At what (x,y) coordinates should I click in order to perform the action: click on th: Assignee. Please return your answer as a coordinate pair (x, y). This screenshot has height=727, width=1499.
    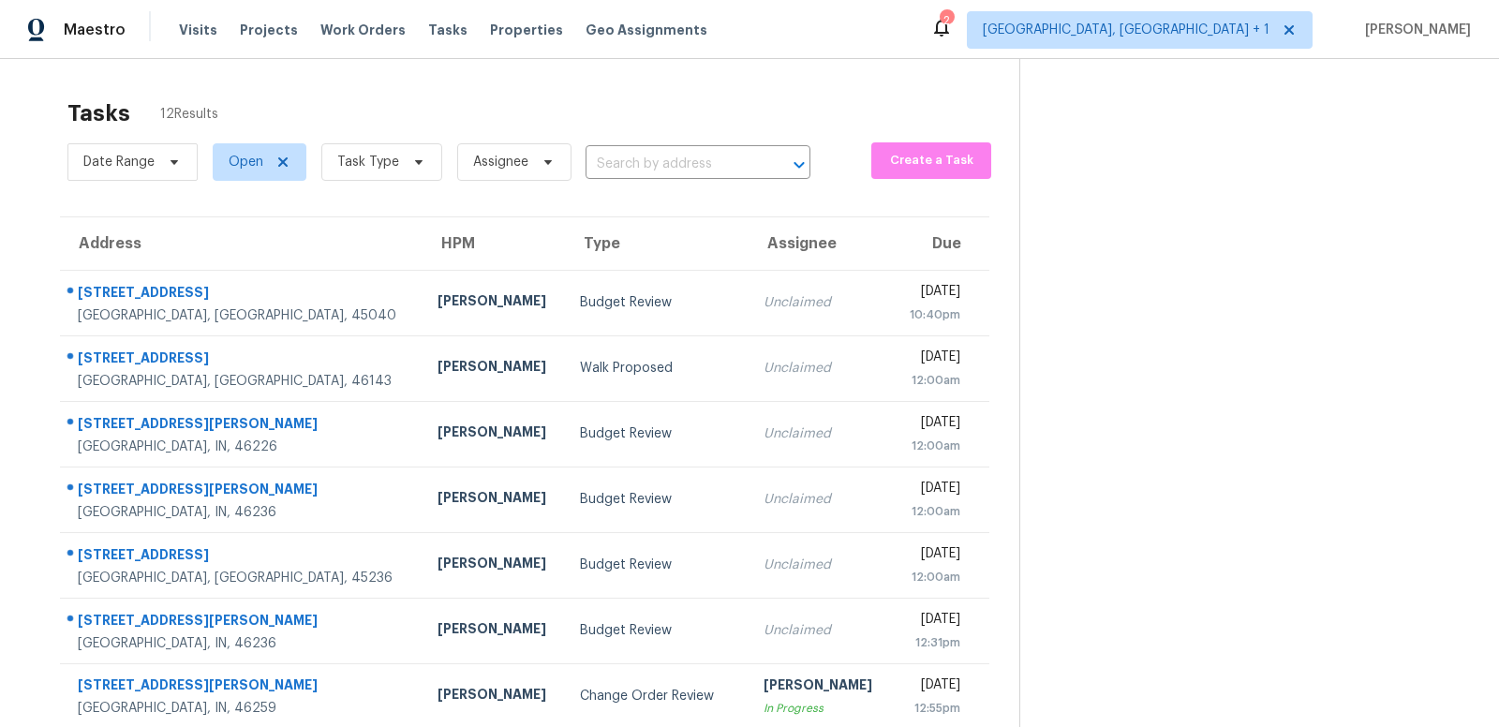
    Looking at the image, I should click on (820, 244).